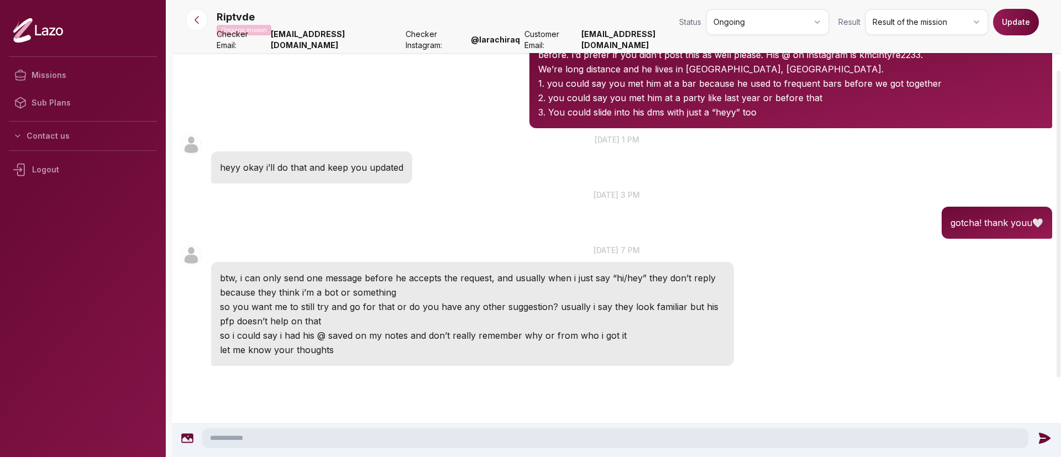  I want to click on p: gotcha! thank youu🤍, so click(997, 223).